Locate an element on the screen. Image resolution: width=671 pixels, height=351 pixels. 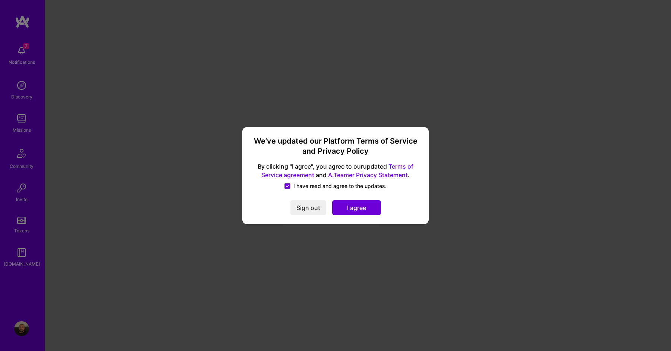
span: I have read and agree to the updates. is located at coordinates (340, 186).